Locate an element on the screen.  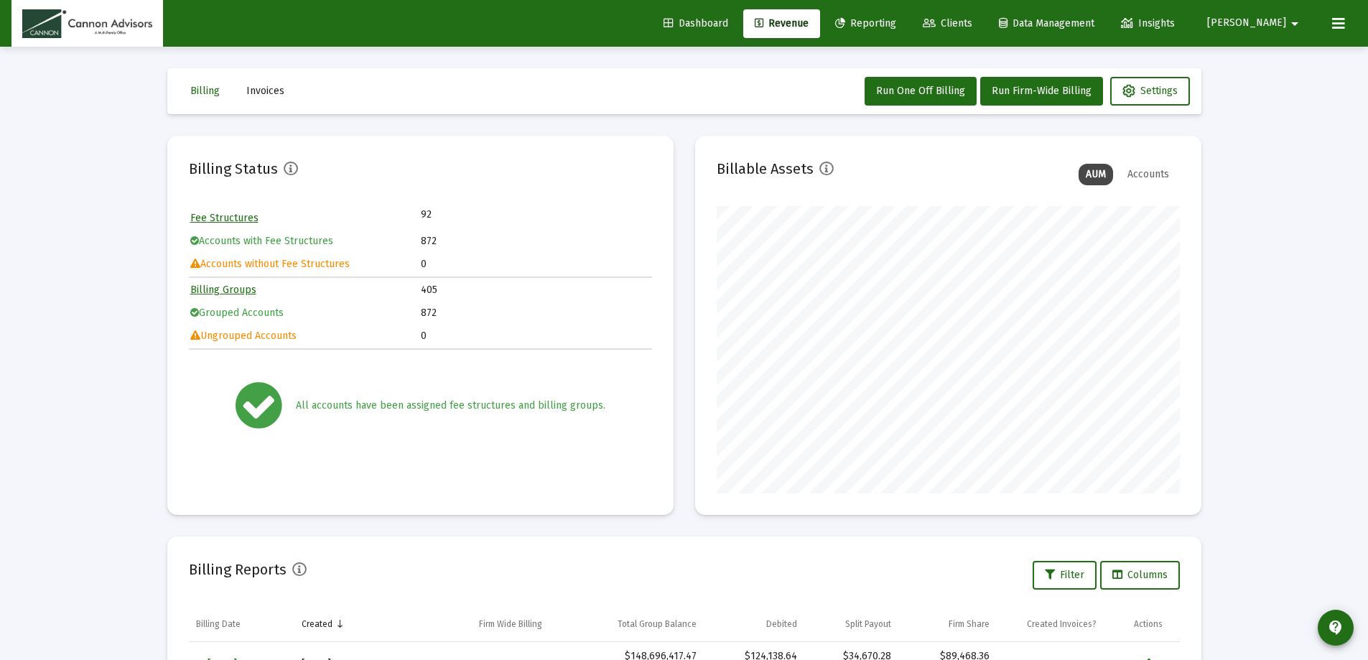
div: Total Group Balance is located at coordinates (657, 624).